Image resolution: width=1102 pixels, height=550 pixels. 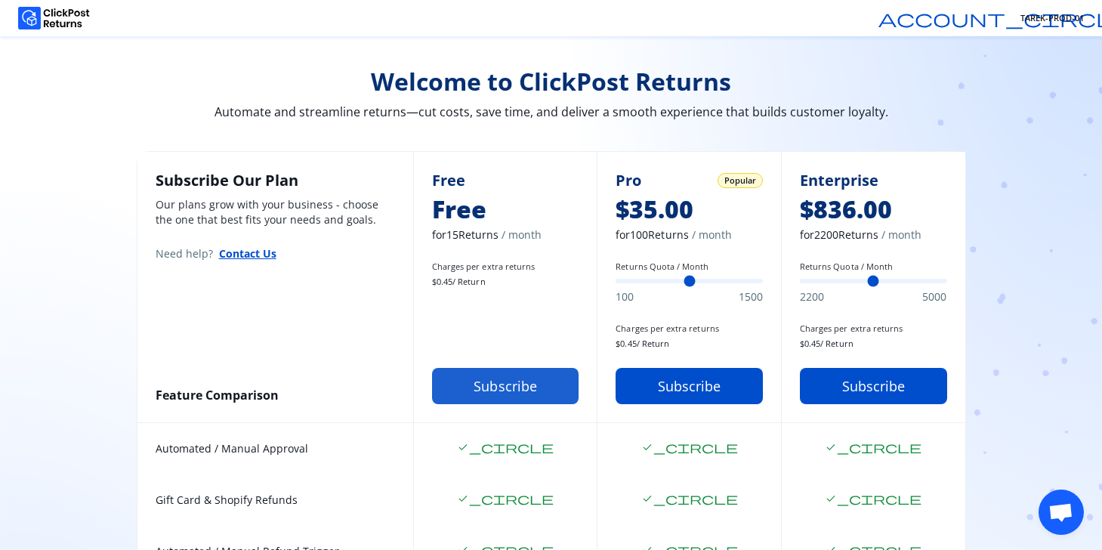 I want to click on div: Open chat, so click(x=1062, y=512).